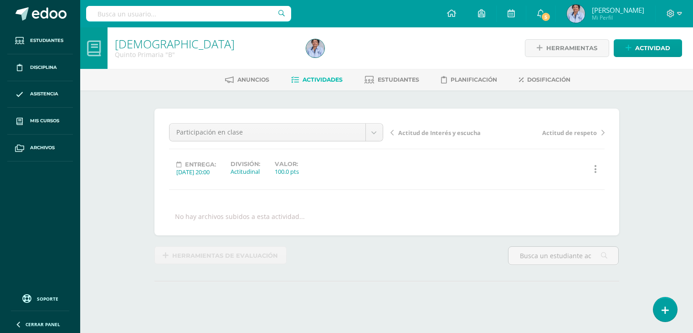  What do you see at coordinates (572, 48) in the screenshot?
I see `span: Herramientas` at bounding box center [572, 48].